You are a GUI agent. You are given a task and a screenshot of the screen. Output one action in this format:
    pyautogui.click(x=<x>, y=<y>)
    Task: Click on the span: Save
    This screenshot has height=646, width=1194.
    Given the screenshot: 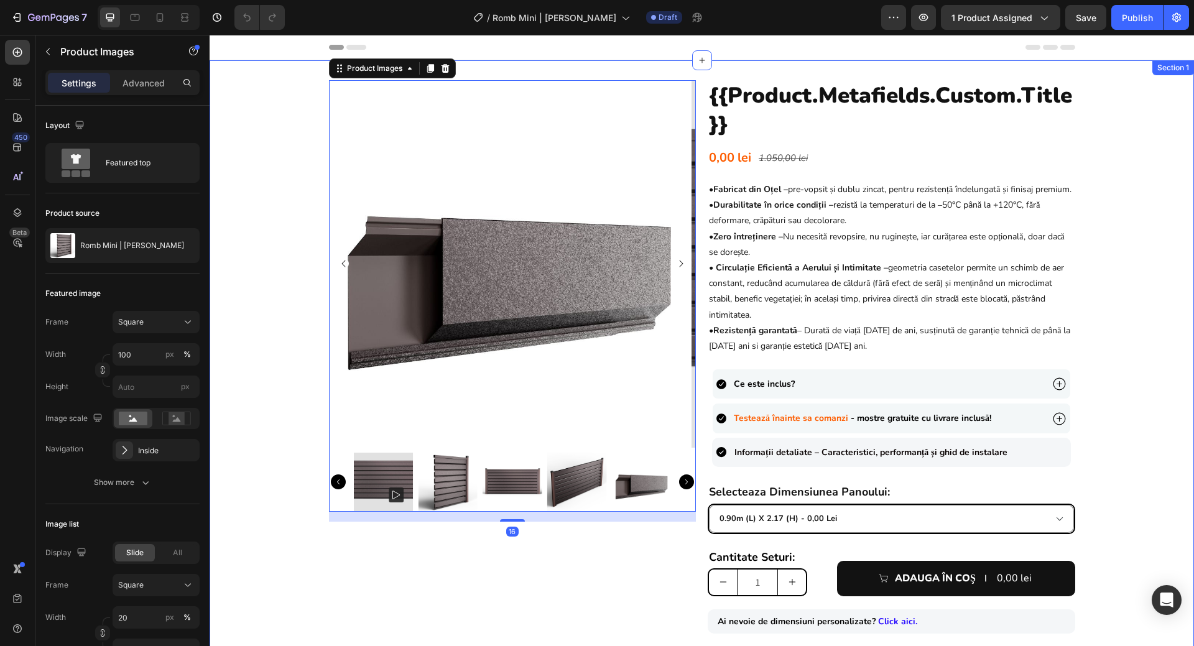 What is the action you would take?
    pyautogui.click(x=1085, y=17)
    